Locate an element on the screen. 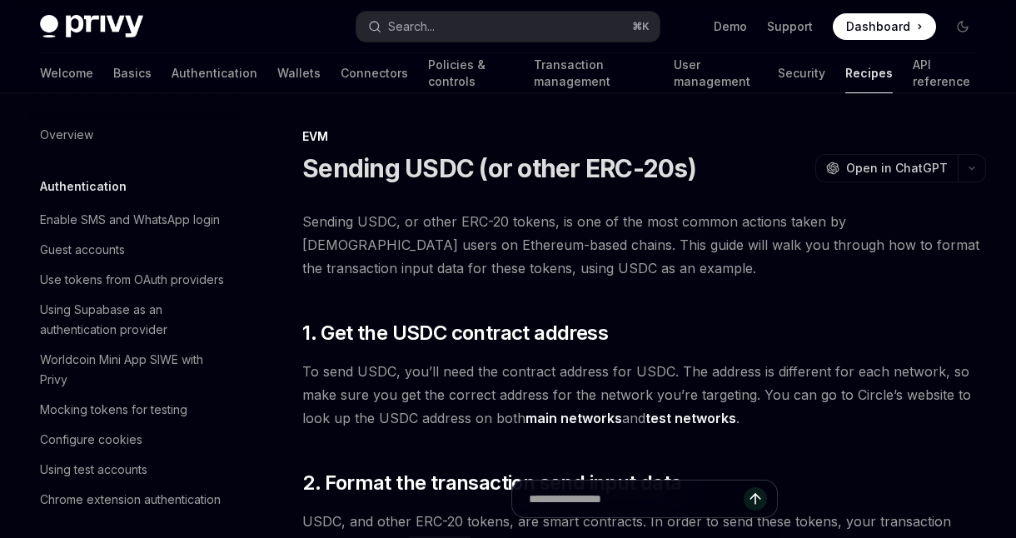  span: Open in ChatGPT is located at coordinates (897, 168).